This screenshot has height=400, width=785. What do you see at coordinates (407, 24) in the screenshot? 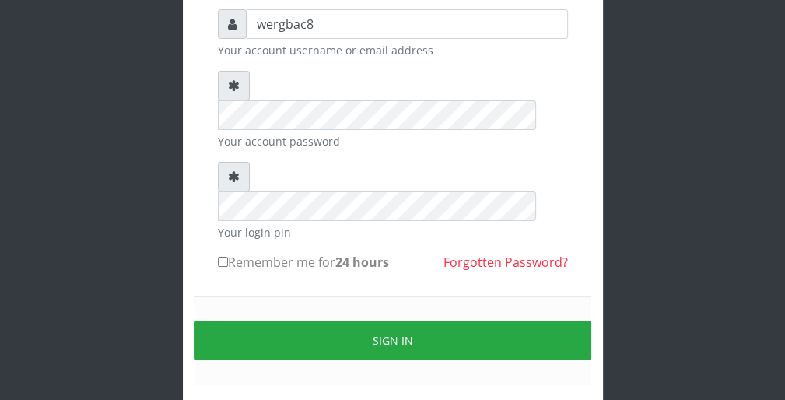
I see `input: Username or email address` at bounding box center [407, 24].